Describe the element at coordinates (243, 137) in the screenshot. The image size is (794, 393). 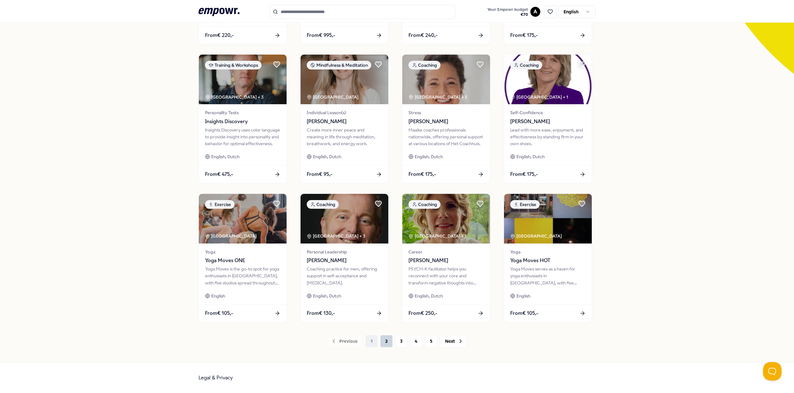
I see `div: Insights Discovery uses color language to provide insight into personality and behavior for optim...` at that location.